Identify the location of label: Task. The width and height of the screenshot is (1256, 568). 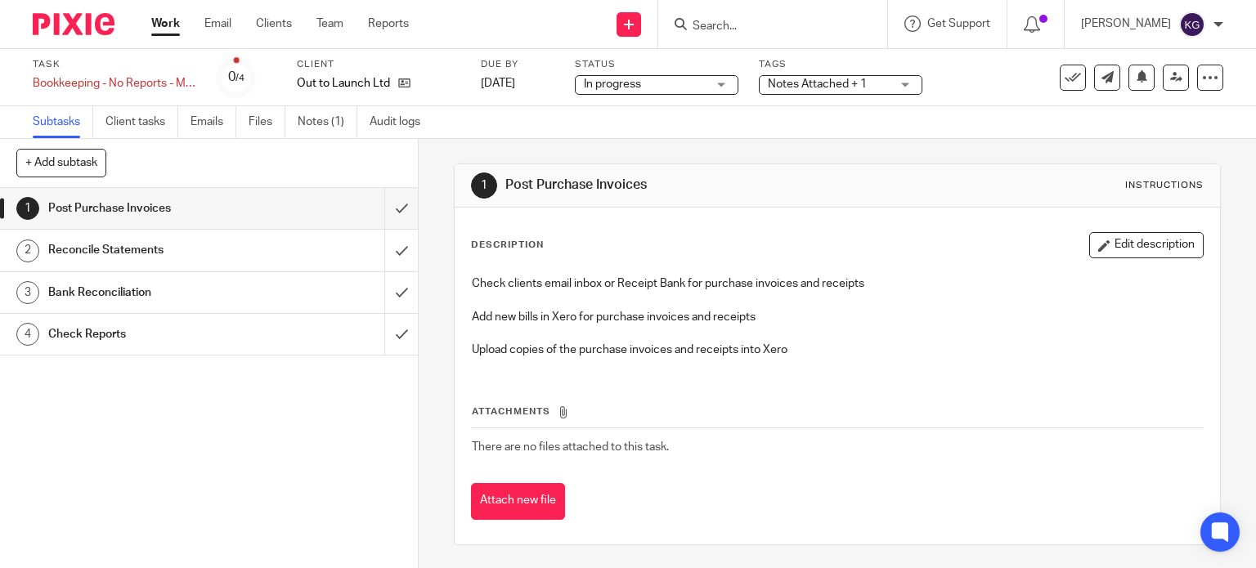
(114, 65).